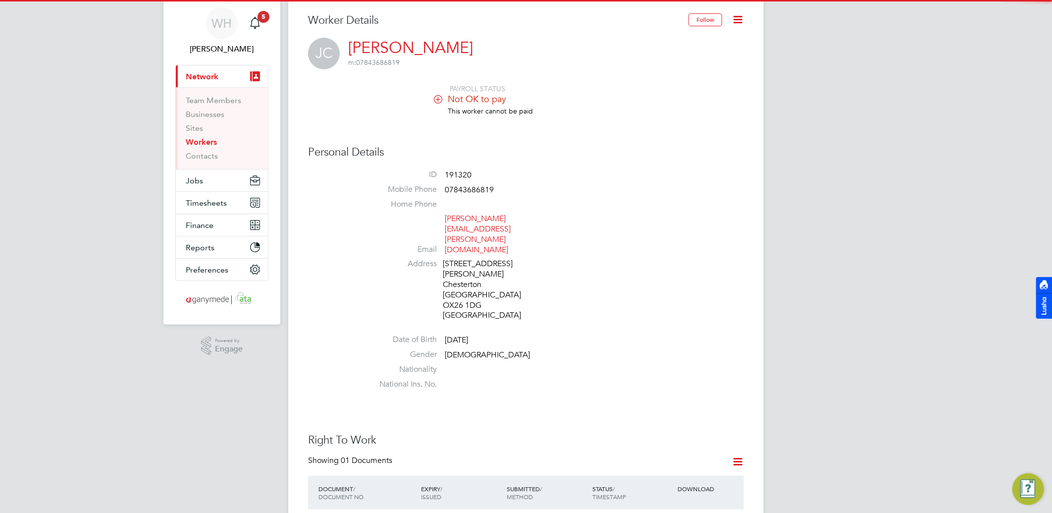  What do you see at coordinates (402, 369) in the screenshot?
I see `label: Nationality` at bounding box center [402, 369].